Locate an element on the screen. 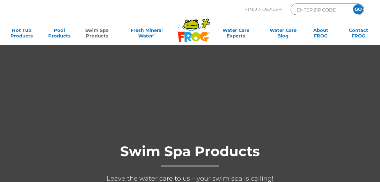  a: Fresh MineralWater∞ is located at coordinates (147, 34).